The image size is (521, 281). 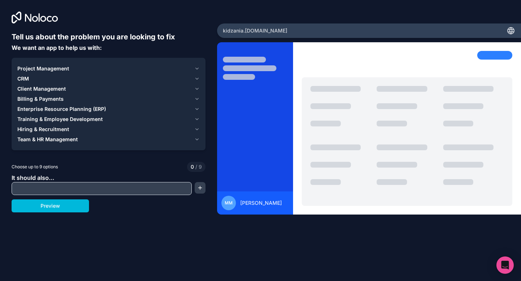 I want to click on span: Client Management, so click(x=42, y=89).